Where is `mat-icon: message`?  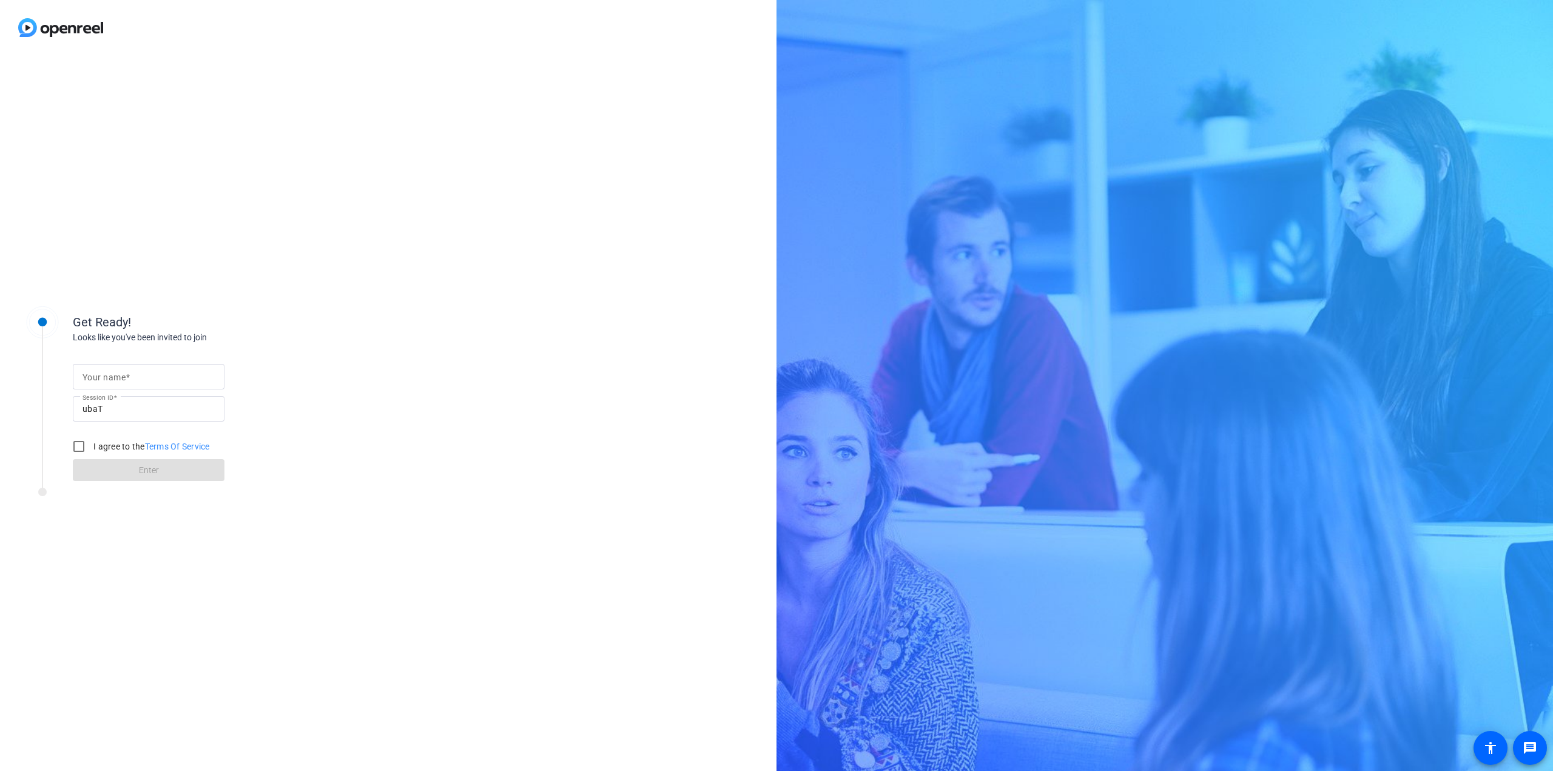
mat-icon: message is located at coordinates (1530, 748).